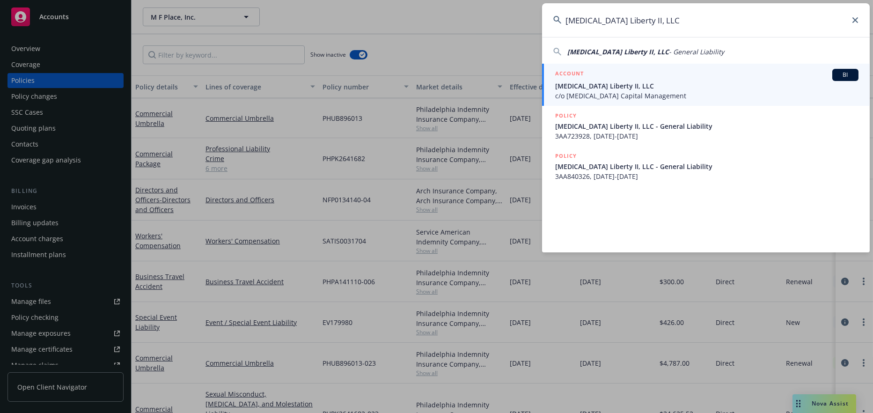  I want to click on span: - General Liability, so click(697, 52).